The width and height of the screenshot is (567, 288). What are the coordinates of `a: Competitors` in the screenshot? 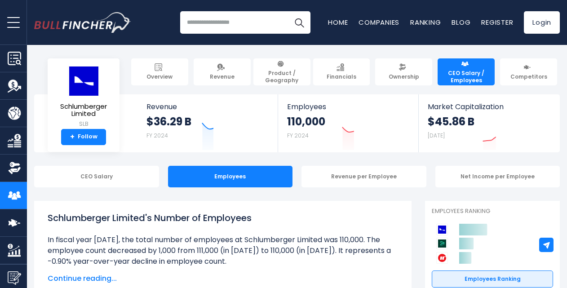 It's located at (528, 72).